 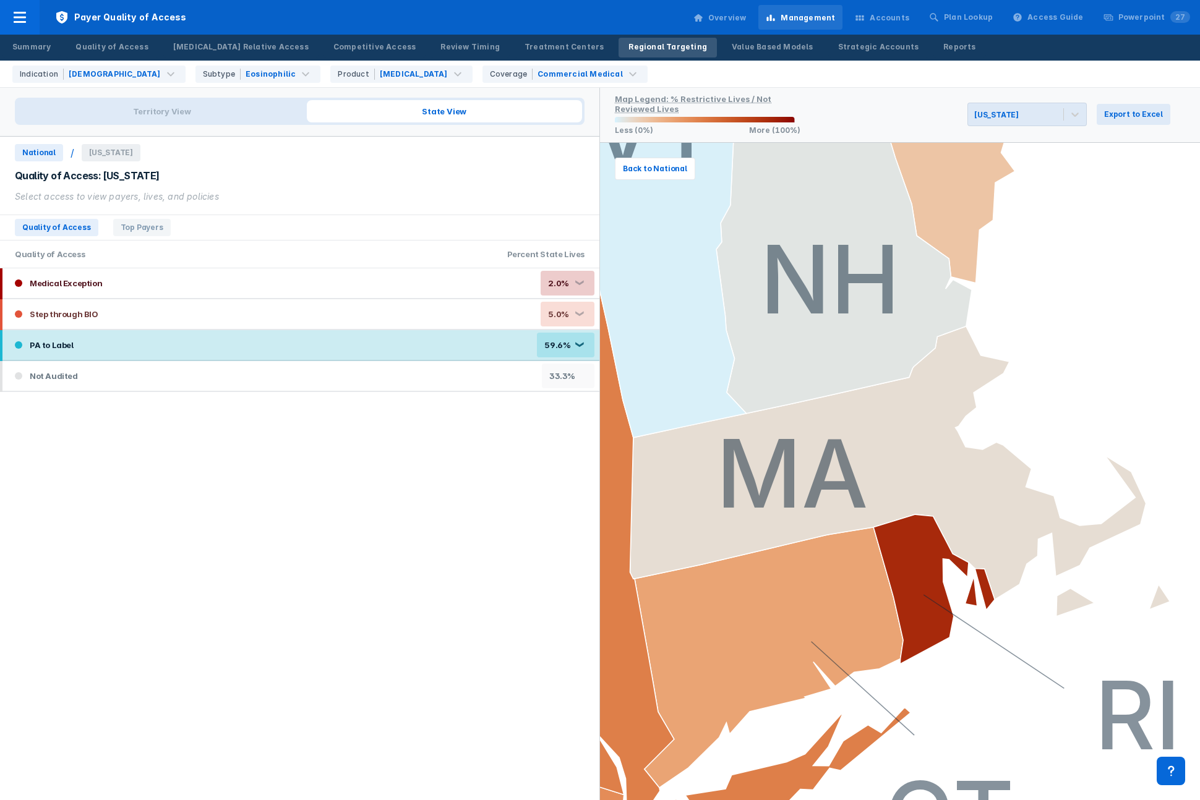 What do you see at coordinates (40, 345) in the screenshot?
I see `div: PA to Label` at bounding box center [40, 345].